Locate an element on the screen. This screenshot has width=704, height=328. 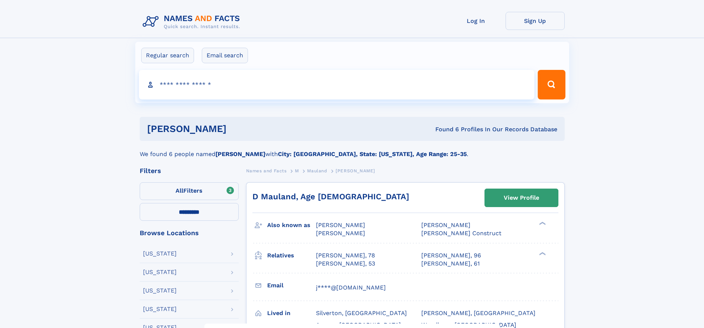
span: Mauland is located at coordinates (317, 171).